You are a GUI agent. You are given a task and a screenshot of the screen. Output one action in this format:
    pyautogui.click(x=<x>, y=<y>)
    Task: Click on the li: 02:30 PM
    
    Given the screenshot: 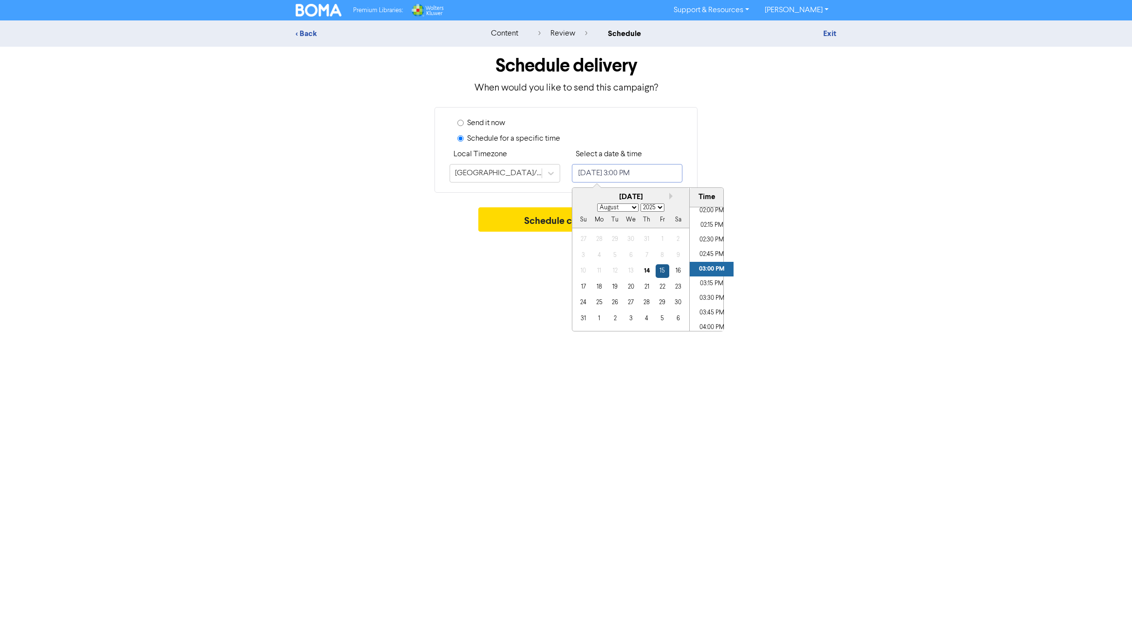 What is the action you would take?
    pyautogui.click(x=712, y=240)
    